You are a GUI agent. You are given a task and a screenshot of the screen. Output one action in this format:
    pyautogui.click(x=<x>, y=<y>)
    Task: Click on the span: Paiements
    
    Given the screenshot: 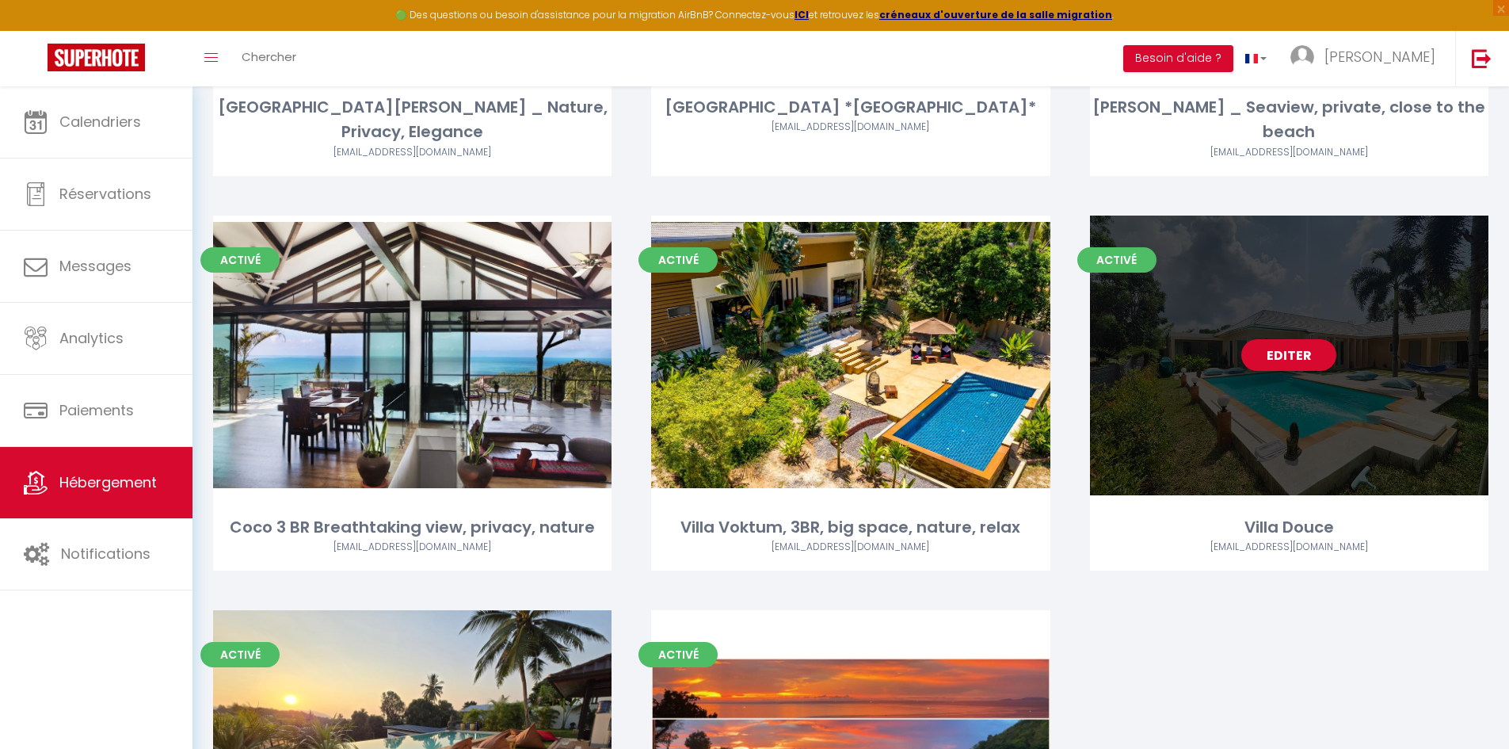 What is the action you would take?
    pyautogui.click(x=97, y=410)
    